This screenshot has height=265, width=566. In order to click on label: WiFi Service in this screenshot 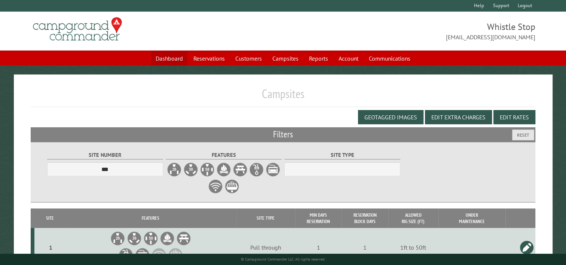, I will do `click(216, 186)`.